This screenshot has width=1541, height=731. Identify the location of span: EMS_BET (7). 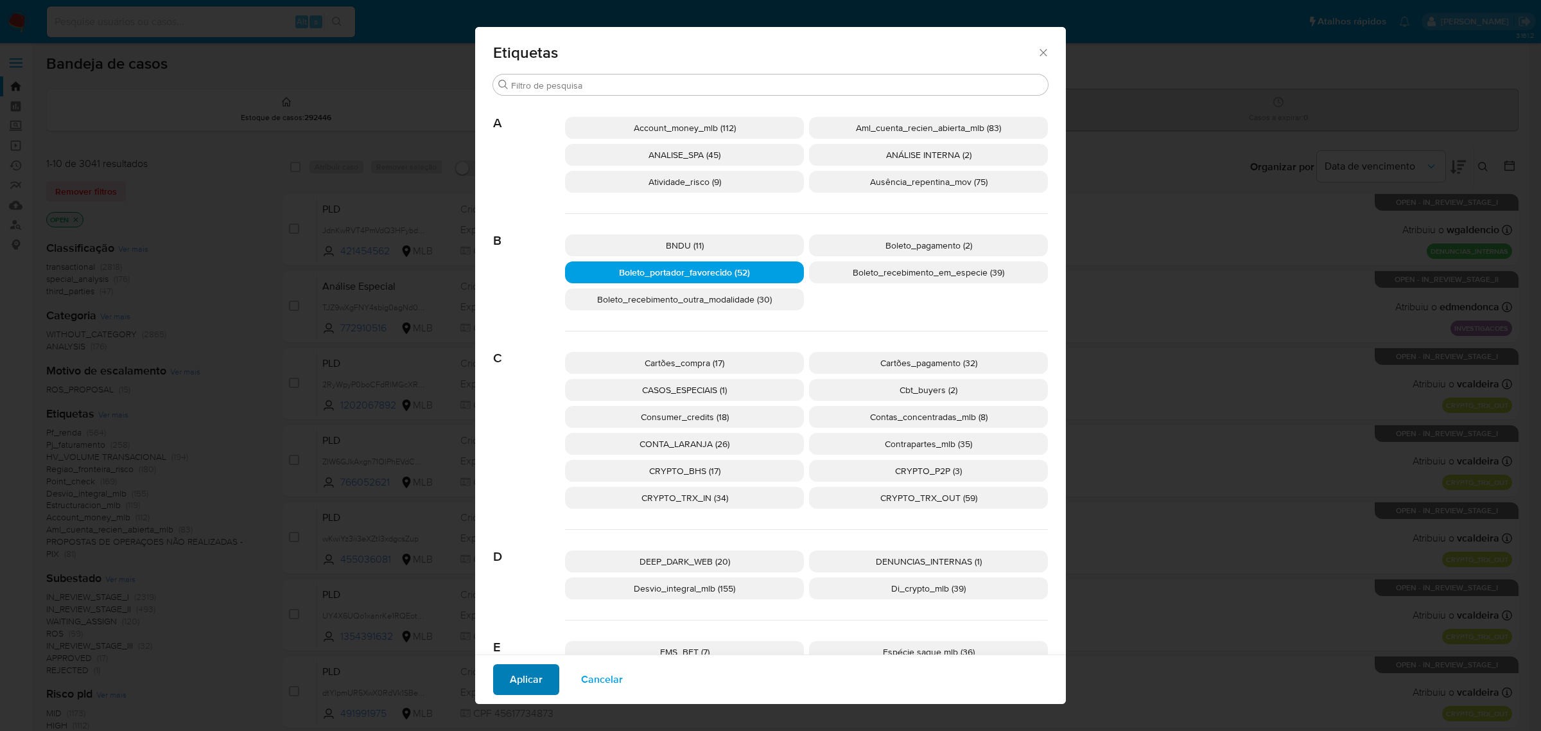
(684, 652).